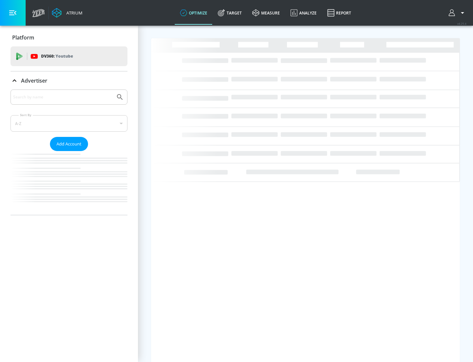 The image size is (473, 362). Describe the element at coordinates (69, 123) in the screenshot. I see `div: A-Z` at that location.